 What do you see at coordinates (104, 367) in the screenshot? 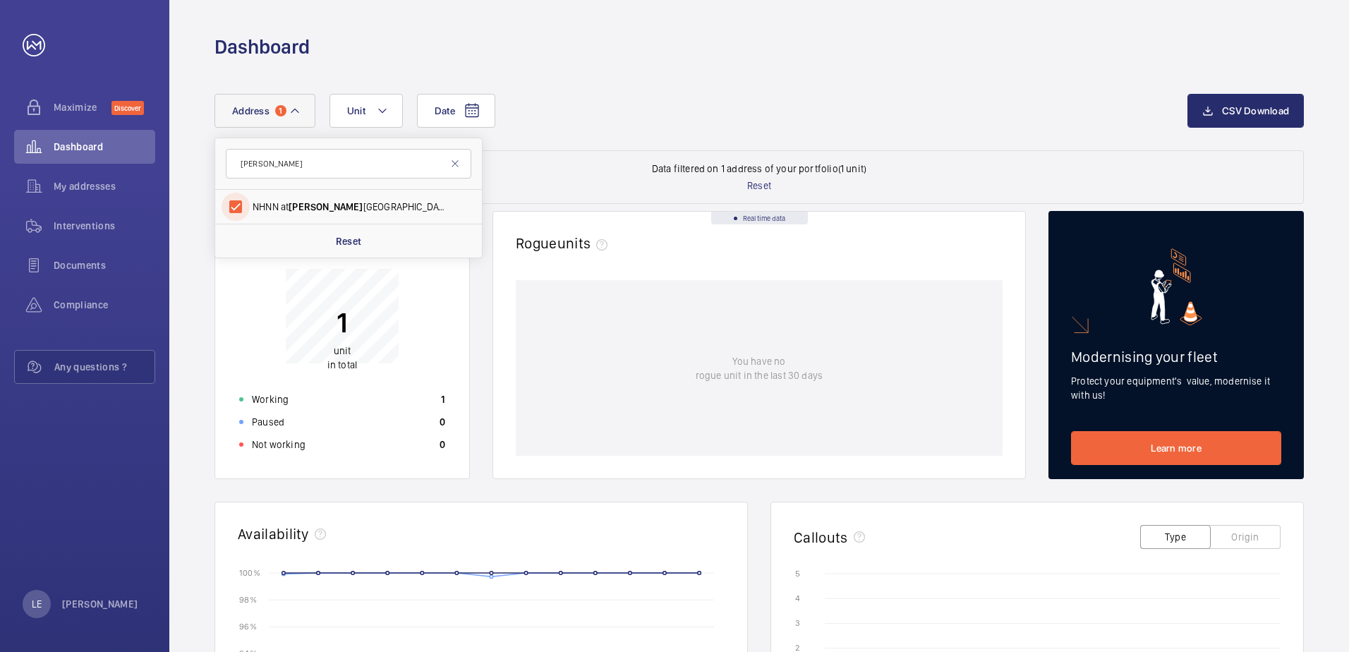
I see `span: Any questions ?` at bounding box center [104, 367].